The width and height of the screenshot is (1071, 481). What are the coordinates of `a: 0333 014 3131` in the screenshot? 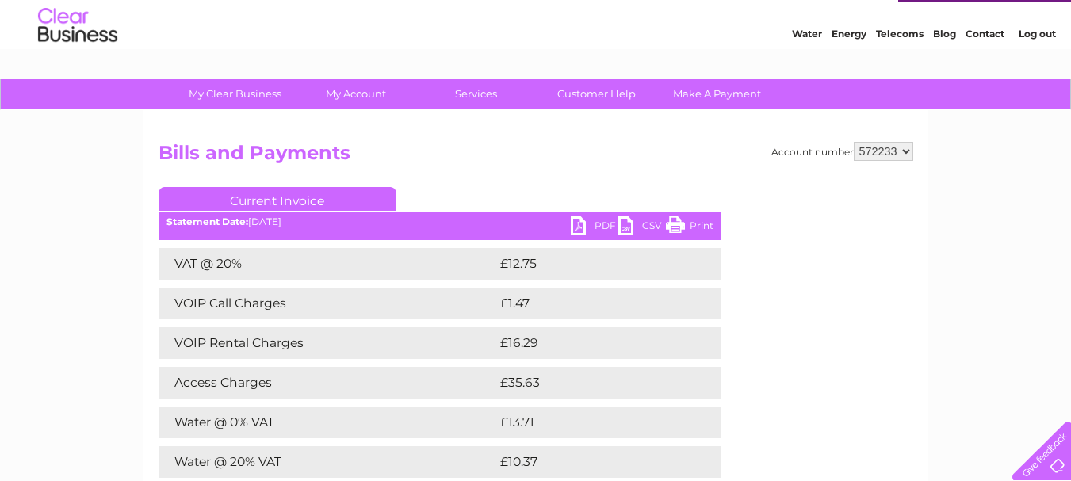 It's located at (827, 17).